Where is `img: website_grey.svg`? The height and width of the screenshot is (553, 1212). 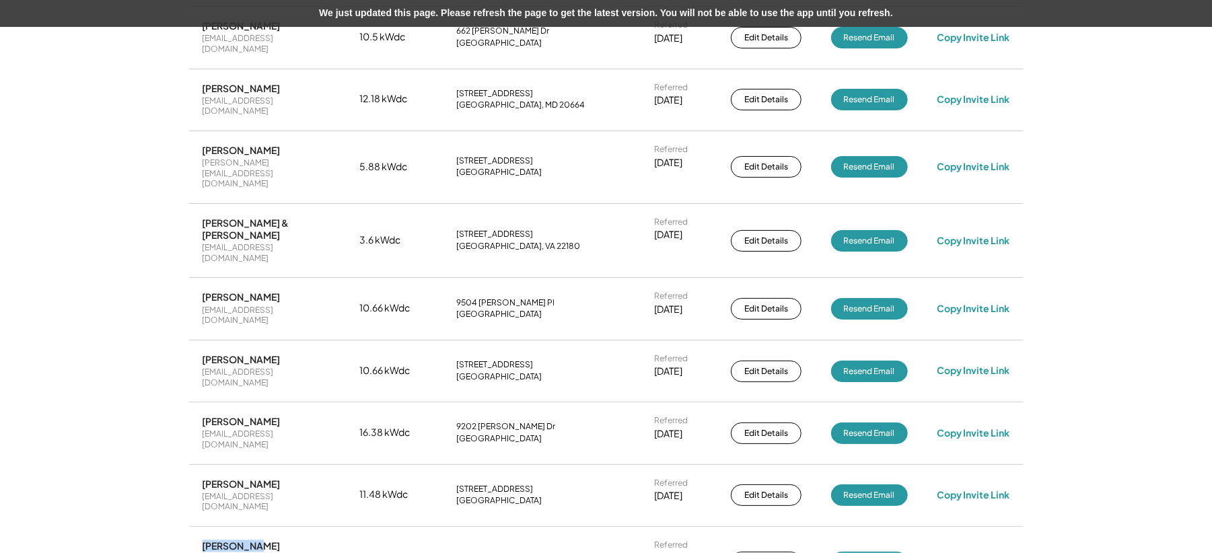 img: website_grey.svg is located at coordinates (27, 40).